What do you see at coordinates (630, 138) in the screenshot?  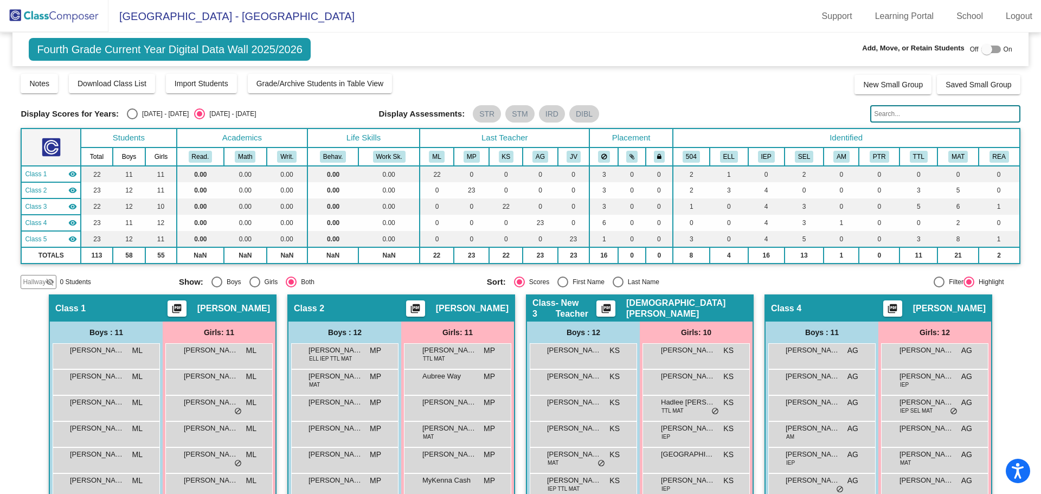 I see `th: Placement` at bounding box center [630, 138].